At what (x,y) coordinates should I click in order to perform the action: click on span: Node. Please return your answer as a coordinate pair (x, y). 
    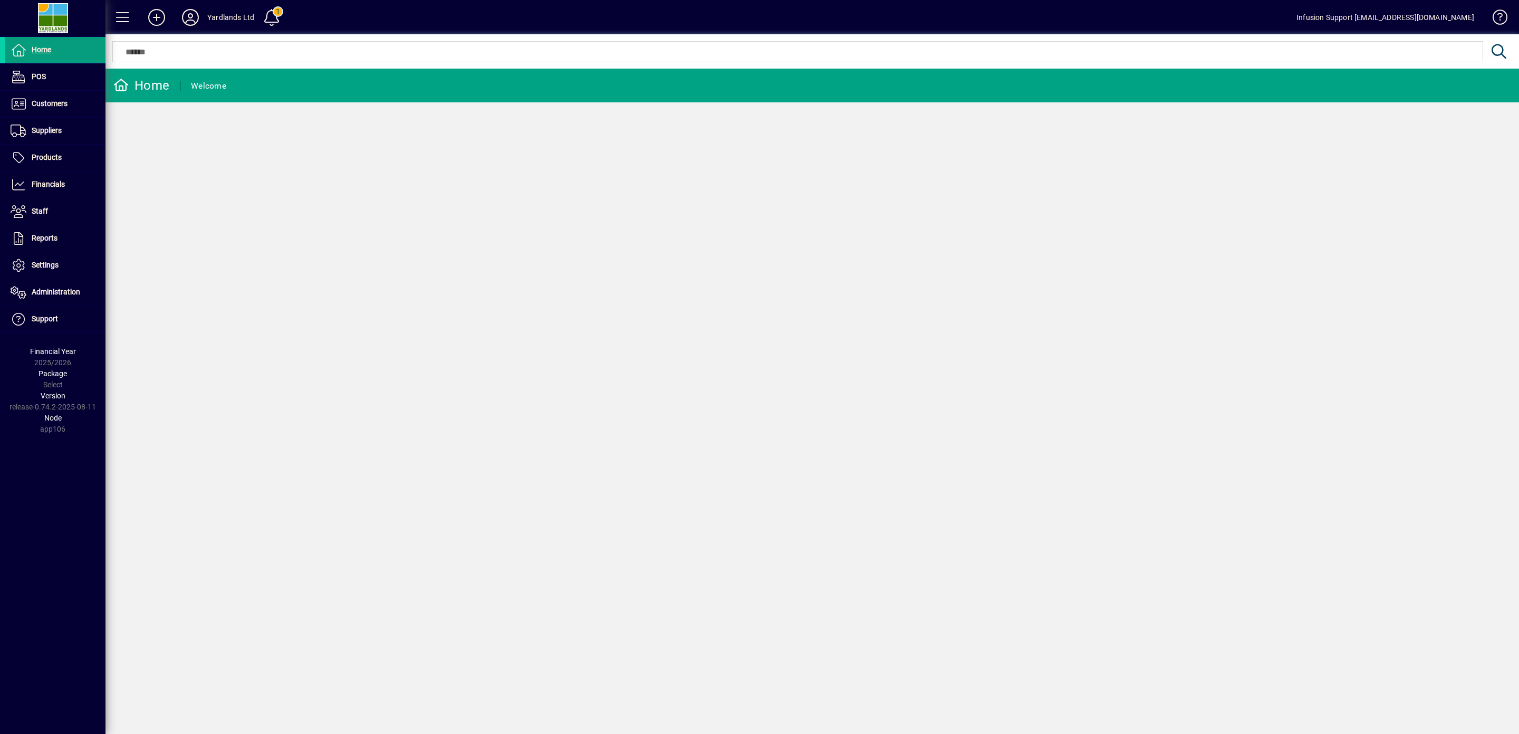
    Looking at the image, I should click on (53, 418).